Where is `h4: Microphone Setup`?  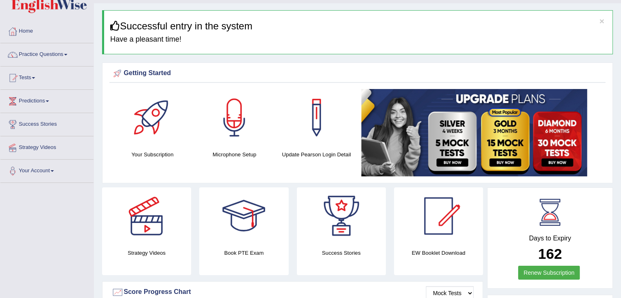 h4: Microphone Setup is located at coordinates (234, 154).